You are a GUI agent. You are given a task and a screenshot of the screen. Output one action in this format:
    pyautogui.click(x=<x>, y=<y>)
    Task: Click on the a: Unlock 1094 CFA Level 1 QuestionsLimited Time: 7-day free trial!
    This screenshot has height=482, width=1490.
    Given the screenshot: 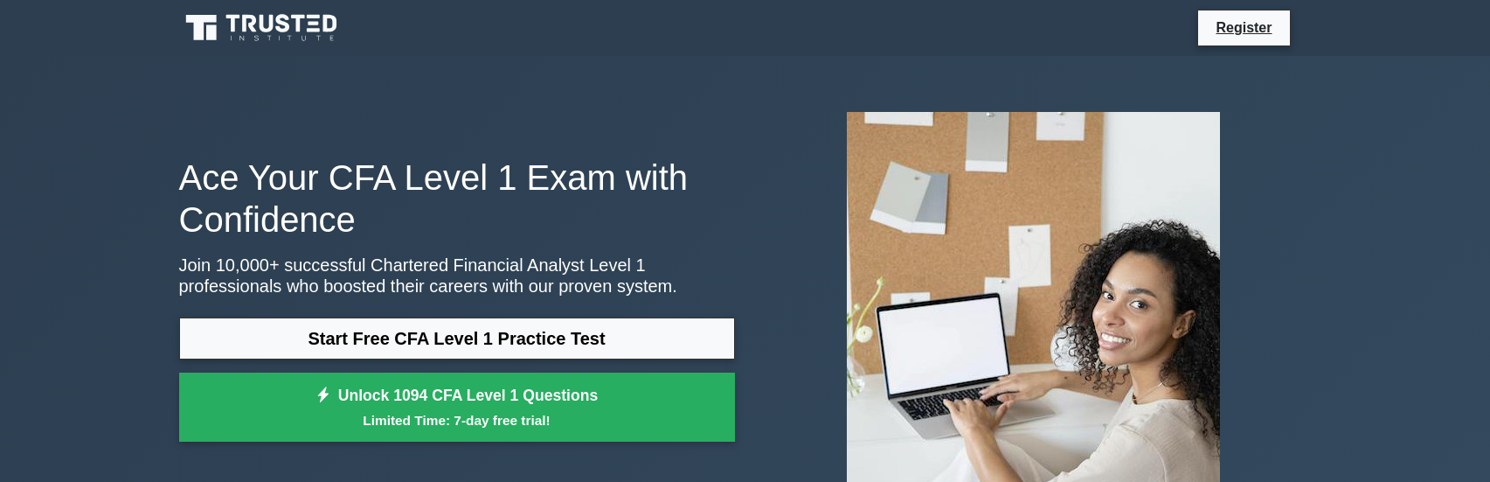 What is the action you would take?
    pyautogui.click(x=457, y=407)
    